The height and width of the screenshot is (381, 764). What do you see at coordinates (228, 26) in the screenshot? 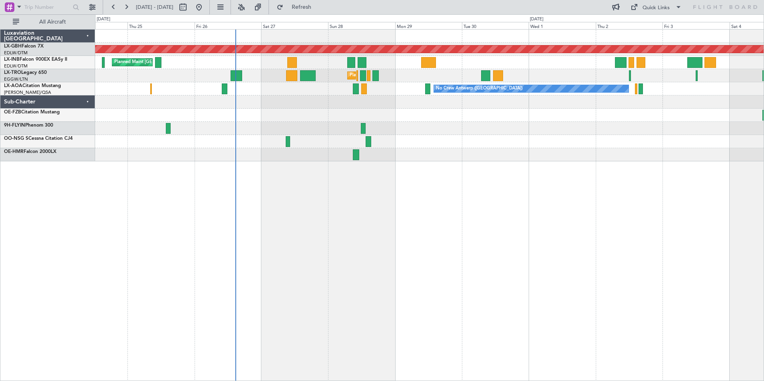
I see `div: Fri 26` at bounding box center [228, 26].